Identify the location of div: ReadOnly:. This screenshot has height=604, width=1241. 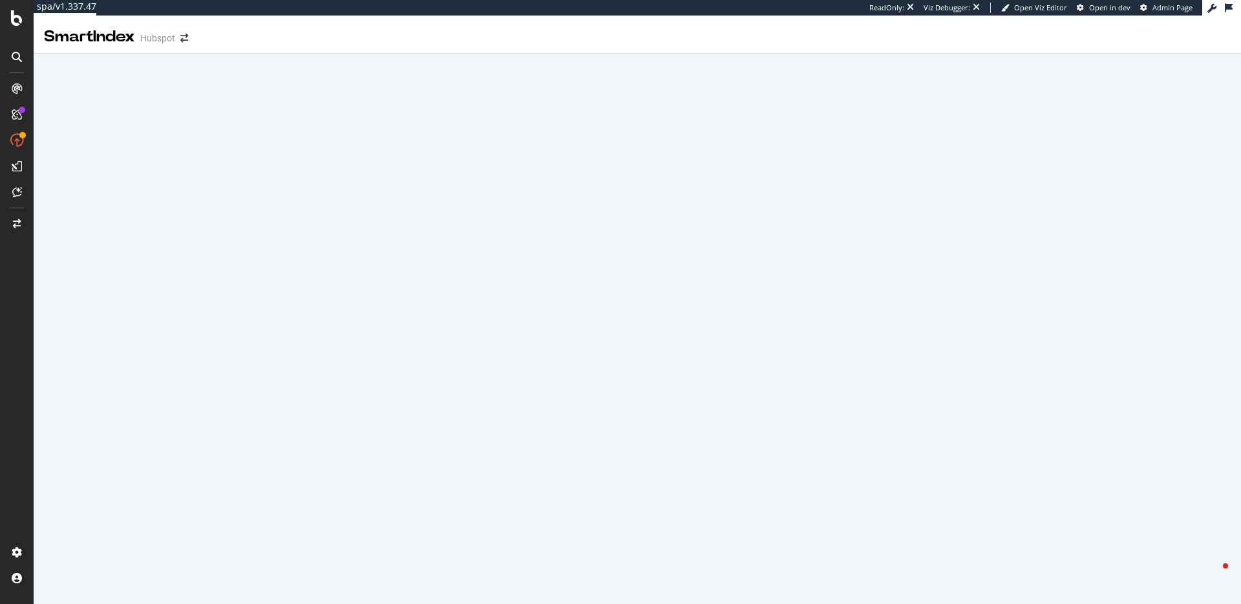
(887, 8).